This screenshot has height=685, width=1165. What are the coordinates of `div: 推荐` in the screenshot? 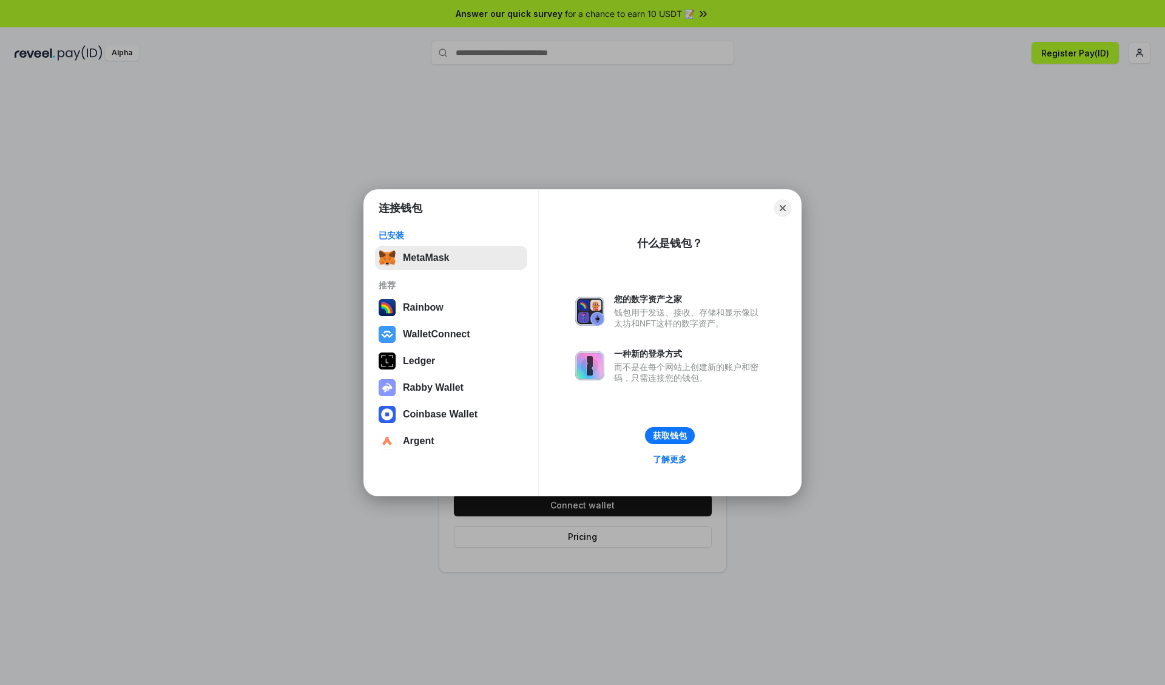 It's located at (451, 285).